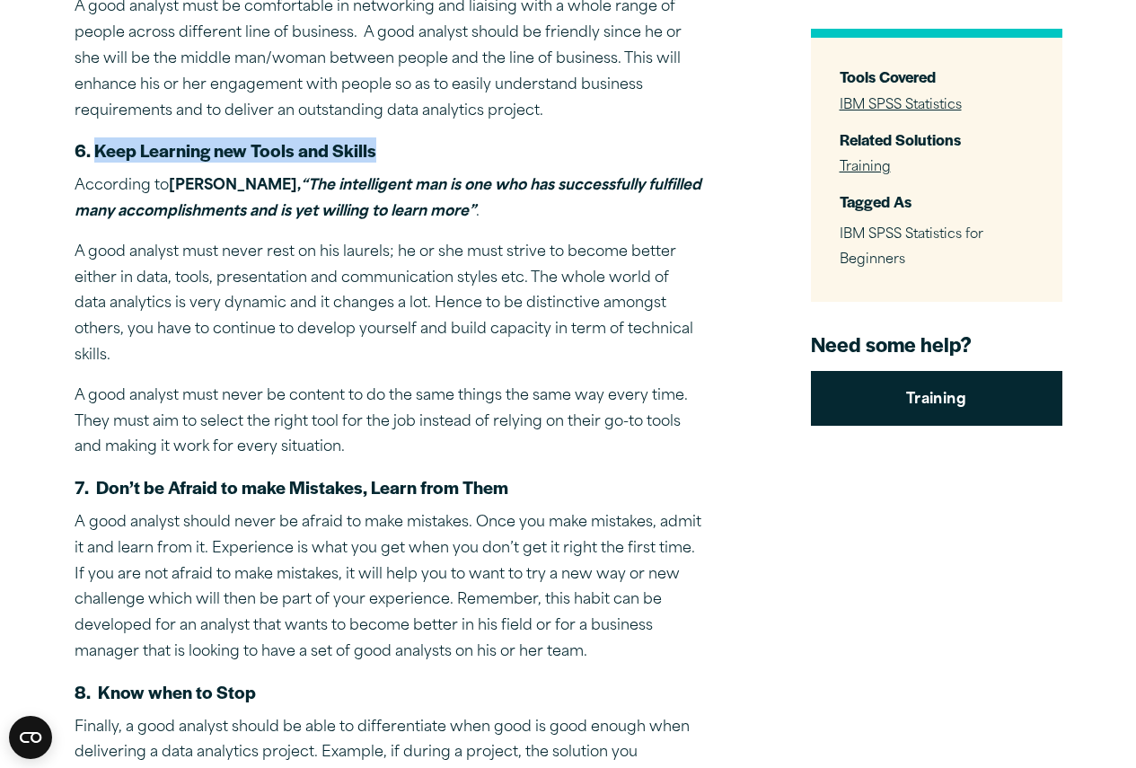 The height and width of the screenshot is (768, 1136). I want to click on p: A good analyst must never be content to do the same things the same way every time. They must aim..., so click(389, 422).